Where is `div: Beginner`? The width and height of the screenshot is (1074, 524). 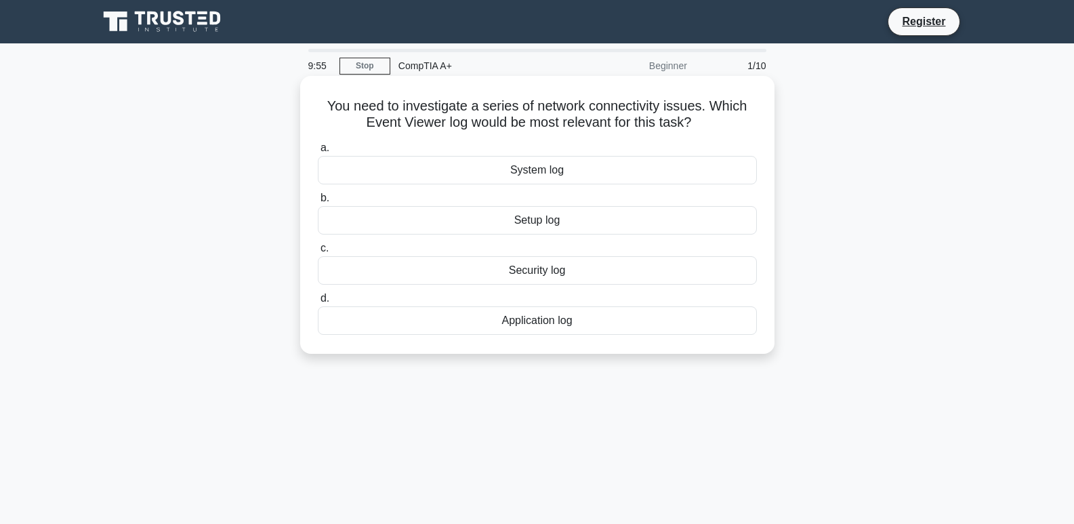 div: Beginner is located at coordinates (636, 66).